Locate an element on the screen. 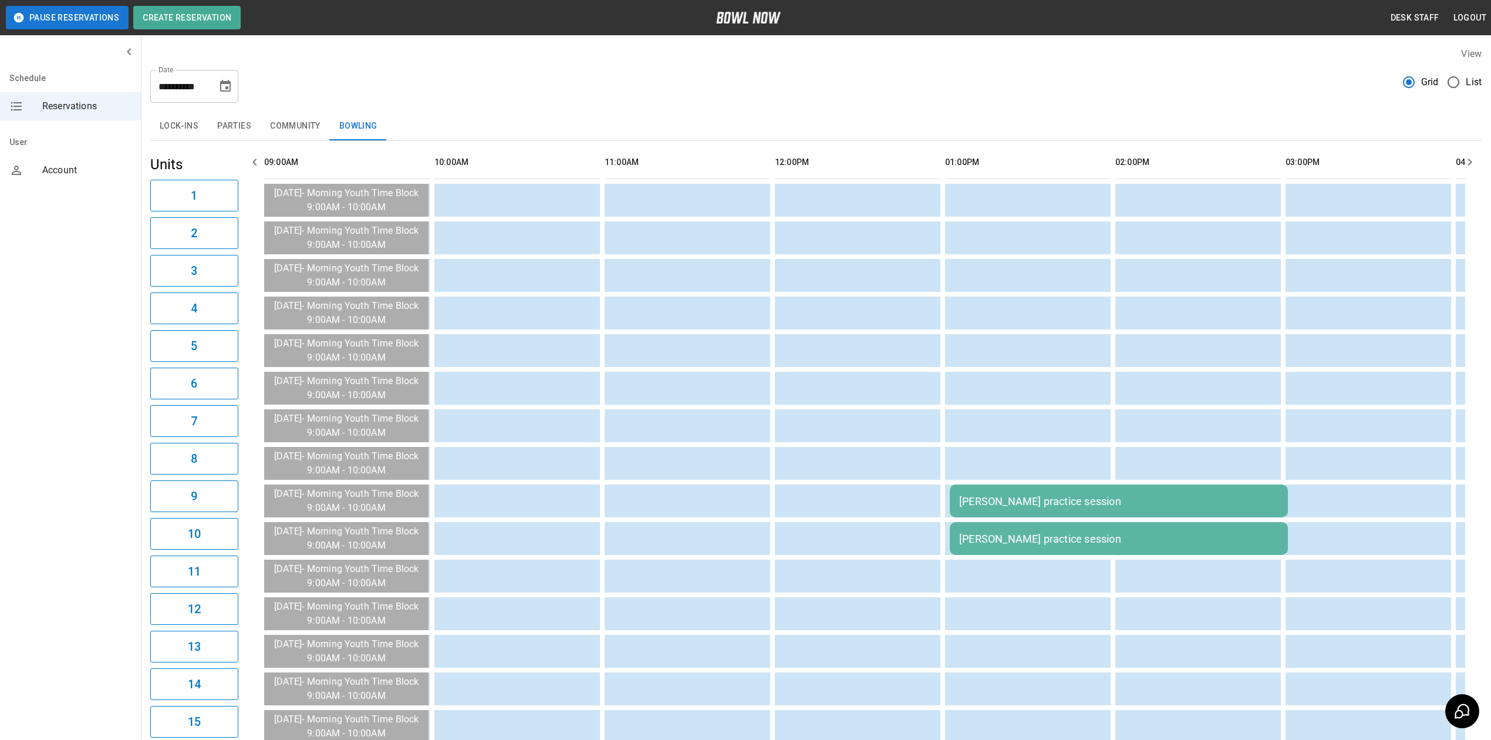 The height and width of the screenshot is (740, 1491). button: Community is located at coordinates (295, 126).